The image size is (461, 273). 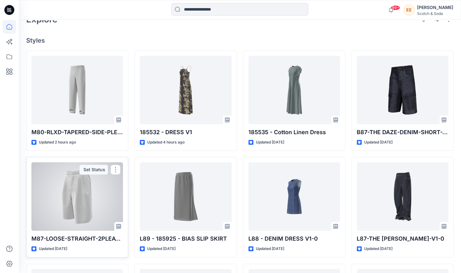 I want to click on p: L89 - 185925 - BIAS SLIP SKIRT, so click(x=186, y=239).